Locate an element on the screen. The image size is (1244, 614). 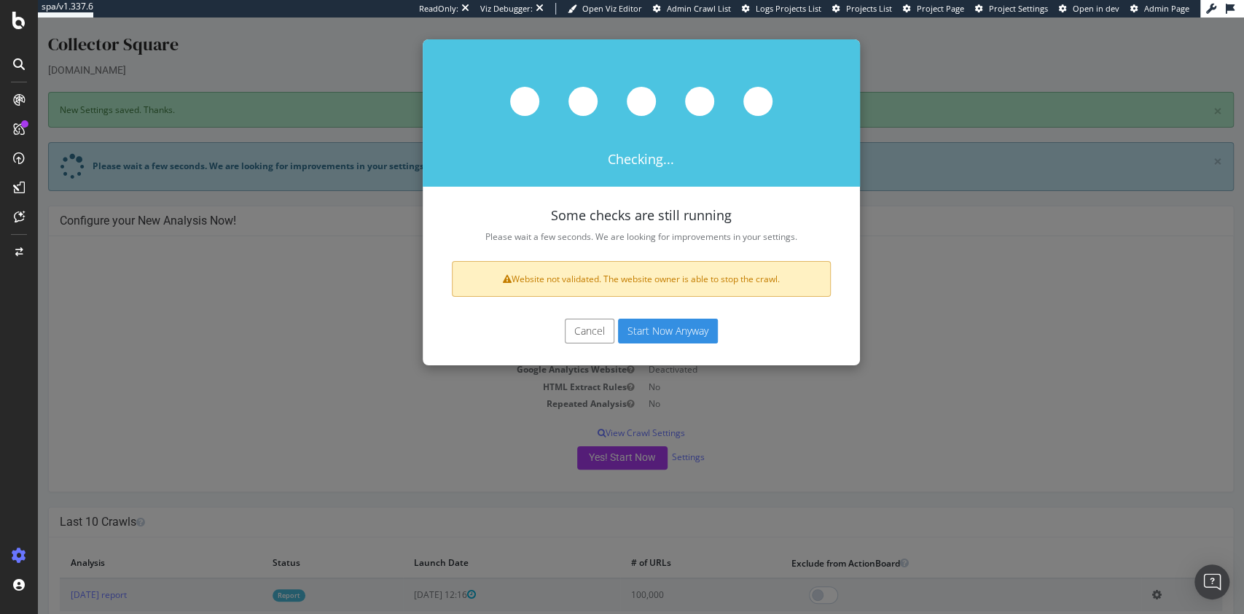
a: Project Settings is located at coordinates (1011, 9).